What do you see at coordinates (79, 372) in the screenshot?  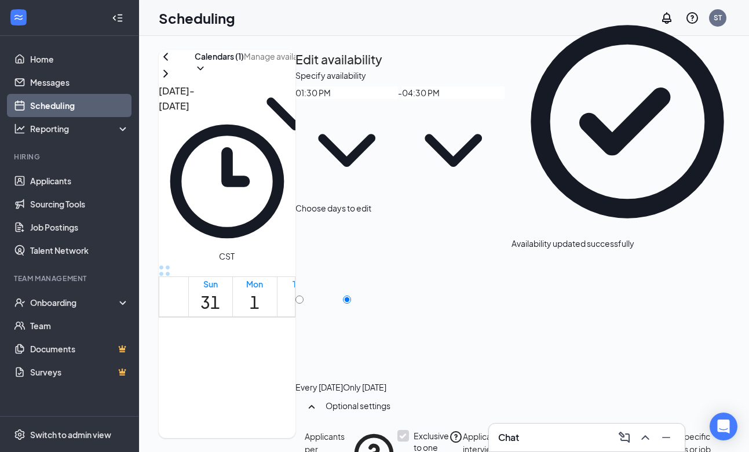 I see `a: SurveysCrown` at bounding box center [79, 372].